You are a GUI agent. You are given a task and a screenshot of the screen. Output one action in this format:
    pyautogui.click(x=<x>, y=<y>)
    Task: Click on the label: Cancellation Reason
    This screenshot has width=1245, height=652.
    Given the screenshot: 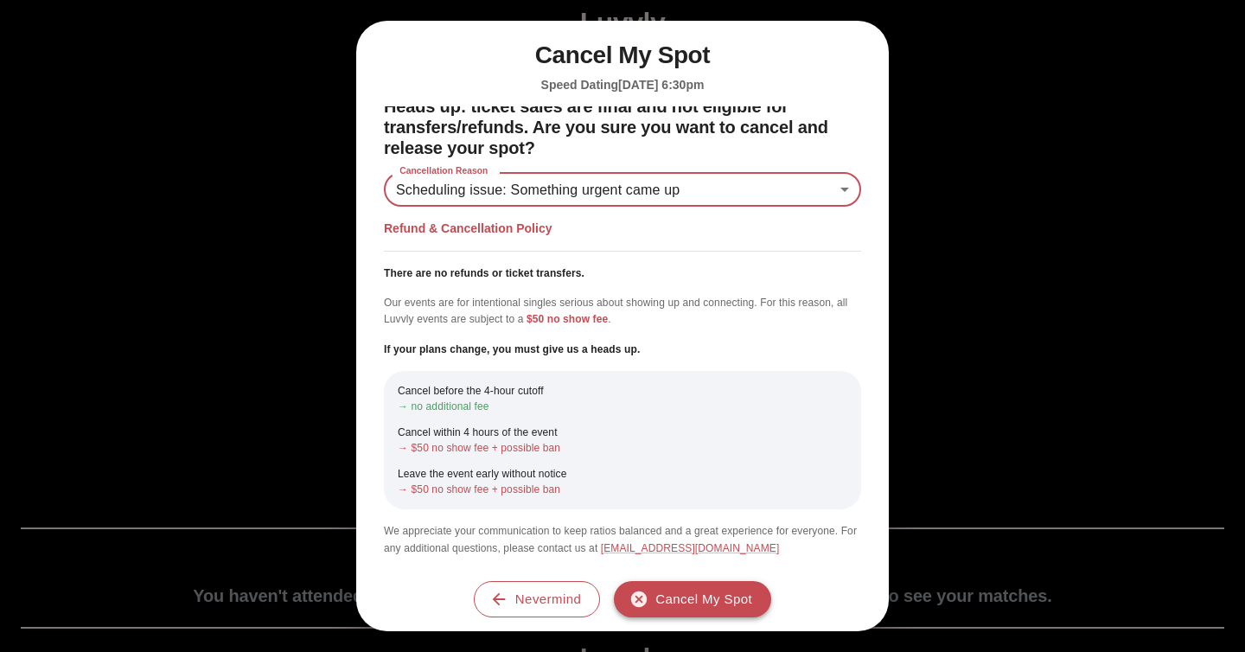 What is the action you would take?
    pyautogui.click(x=444, y=171)
    